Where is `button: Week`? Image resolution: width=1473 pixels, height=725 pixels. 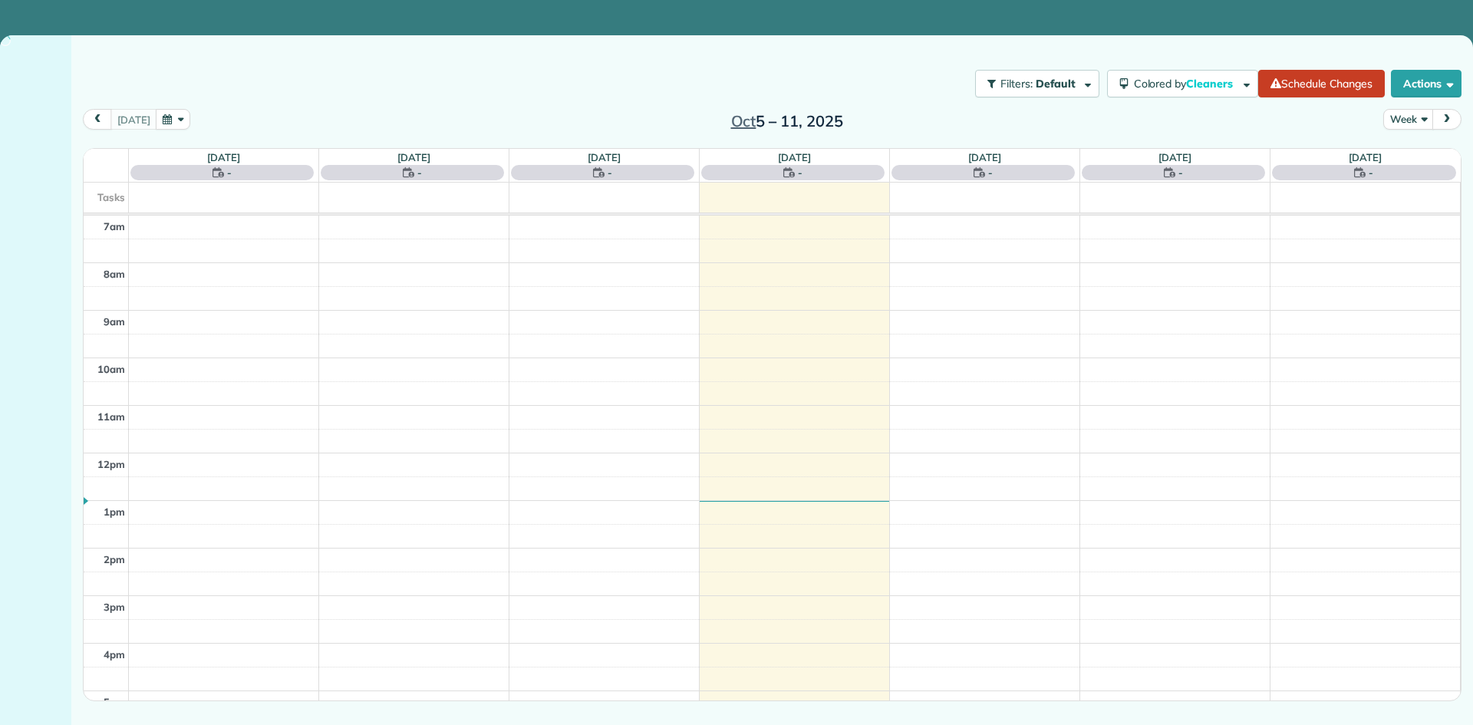
button: Week is located at coordinates (1408, 119).